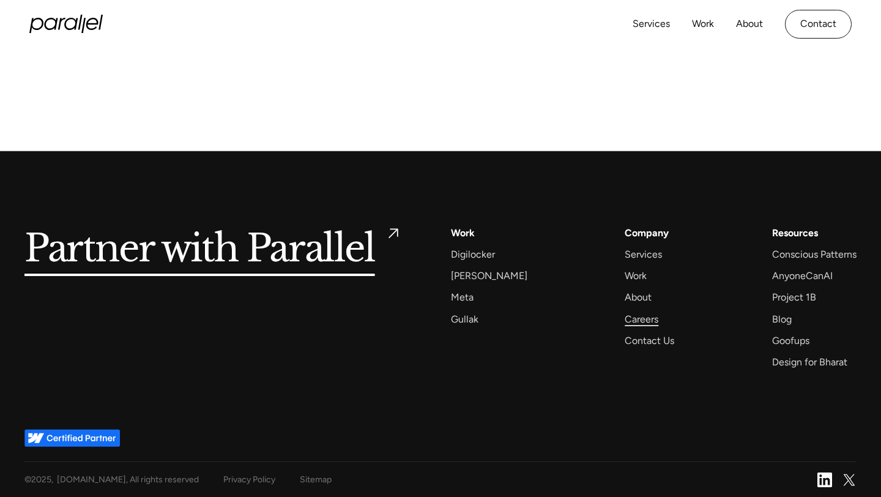  Describe the element at coordinates (643, 254) in the screenshot. I see `div: Services` at that location.